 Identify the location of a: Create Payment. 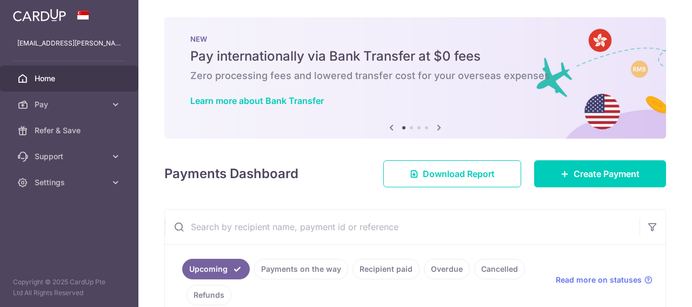
(600, 174).